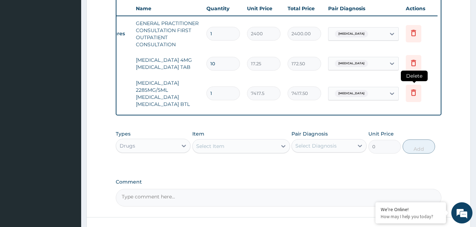 Image resolution: width=476 pixels, height=227 pixels. What do you see at coordinates (419, 147) in the screenshot?
I see `button: Add` at bounding box center [419, 147].